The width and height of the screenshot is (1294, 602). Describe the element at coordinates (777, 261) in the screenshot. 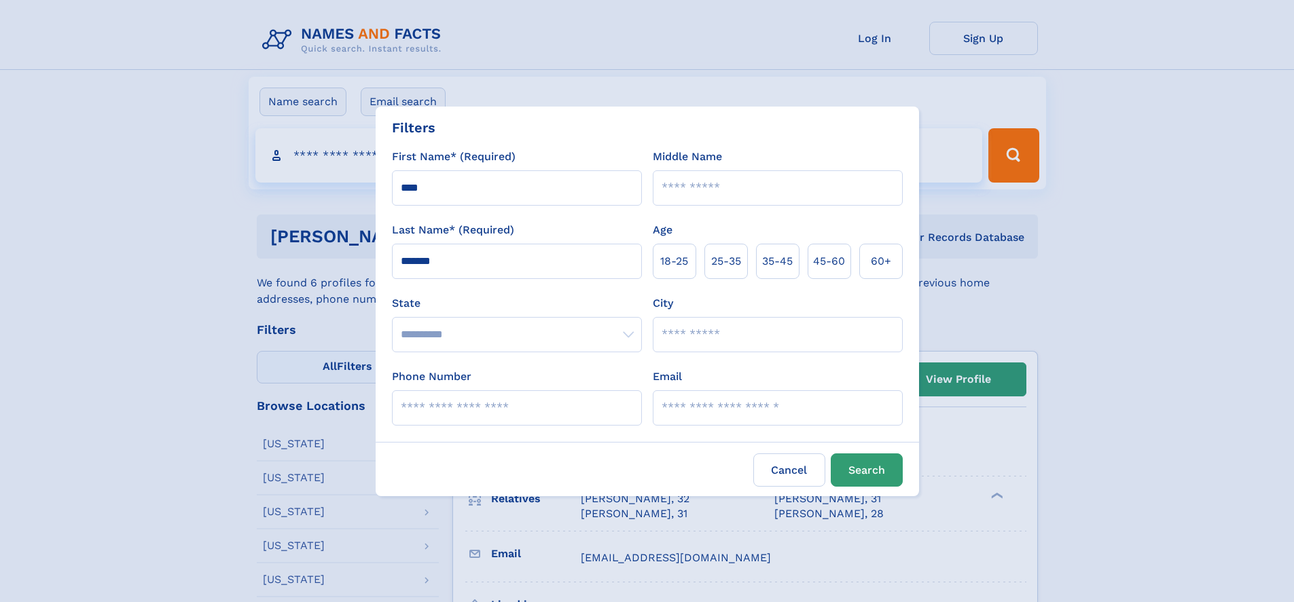

I see `span: 35‑45` at that location.